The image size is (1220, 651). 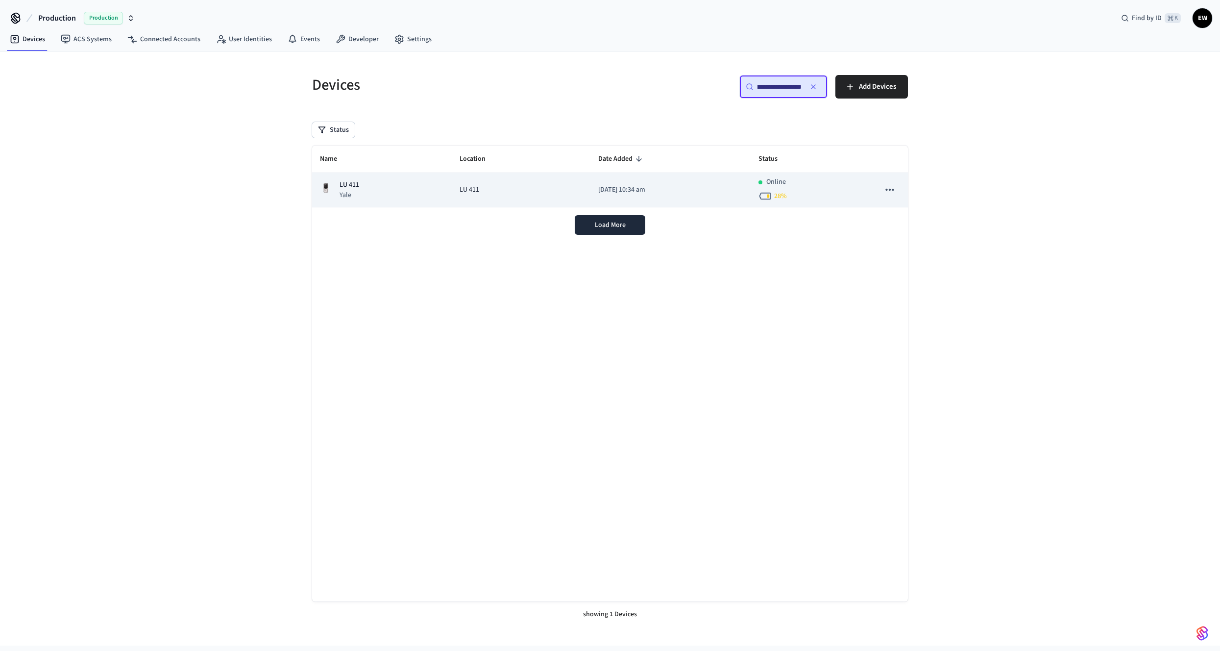 What do you see at coordinates (610, 614) in the screenshot?
I see `div: showing 1 Devices` at bounding box center [610, 614].